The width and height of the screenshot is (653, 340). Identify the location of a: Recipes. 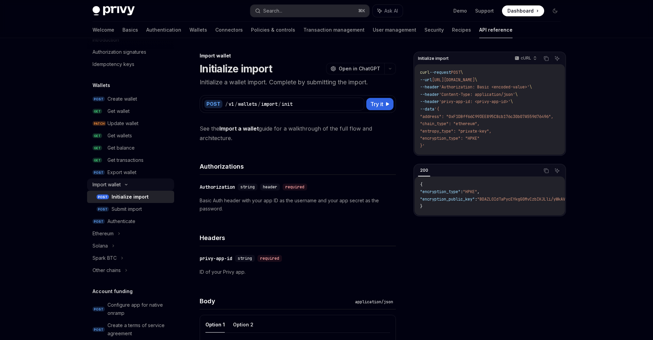
(462, 30).